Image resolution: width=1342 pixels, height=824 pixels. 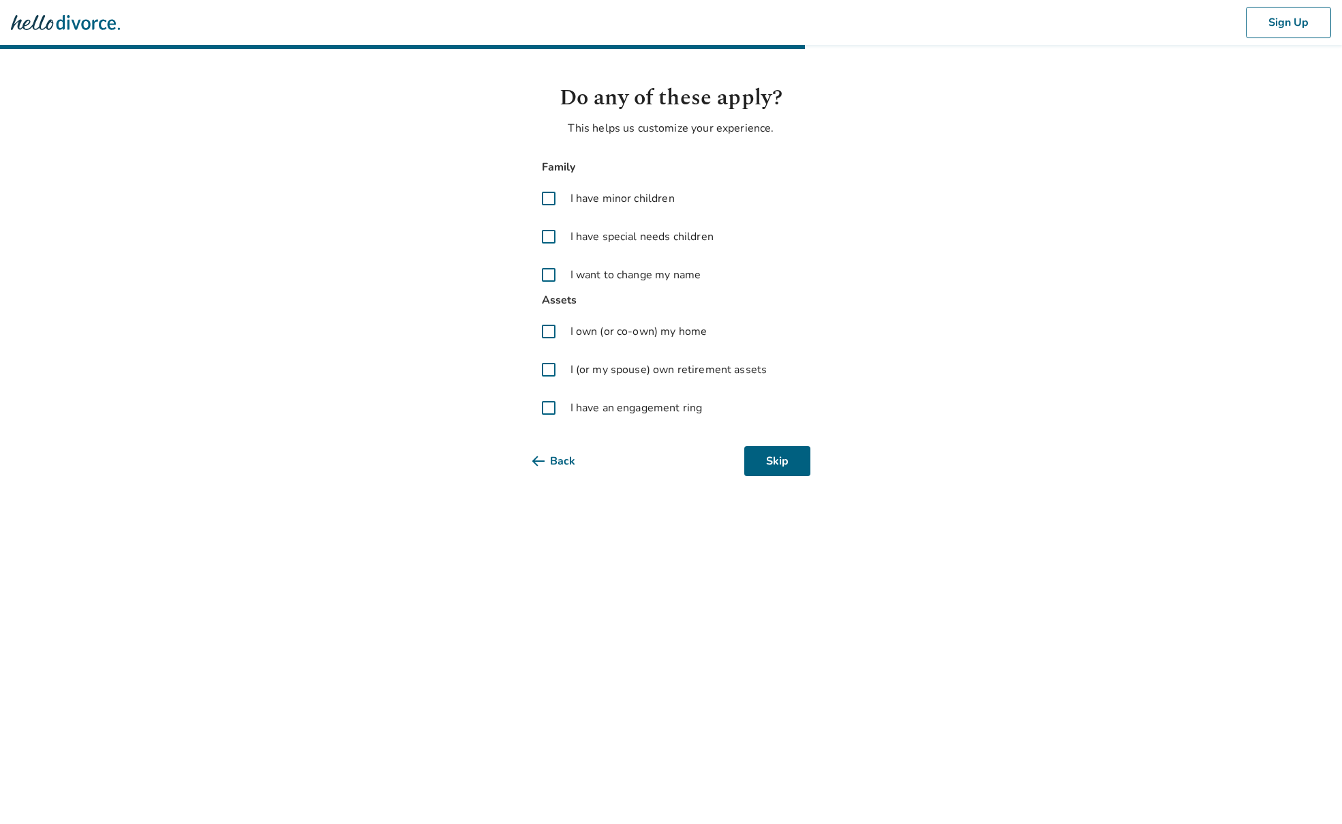 What do you see at coordinates (672, 98) in the screenshot?
I see `h1: Do any of these apply?` at bounding box center [672, 98].